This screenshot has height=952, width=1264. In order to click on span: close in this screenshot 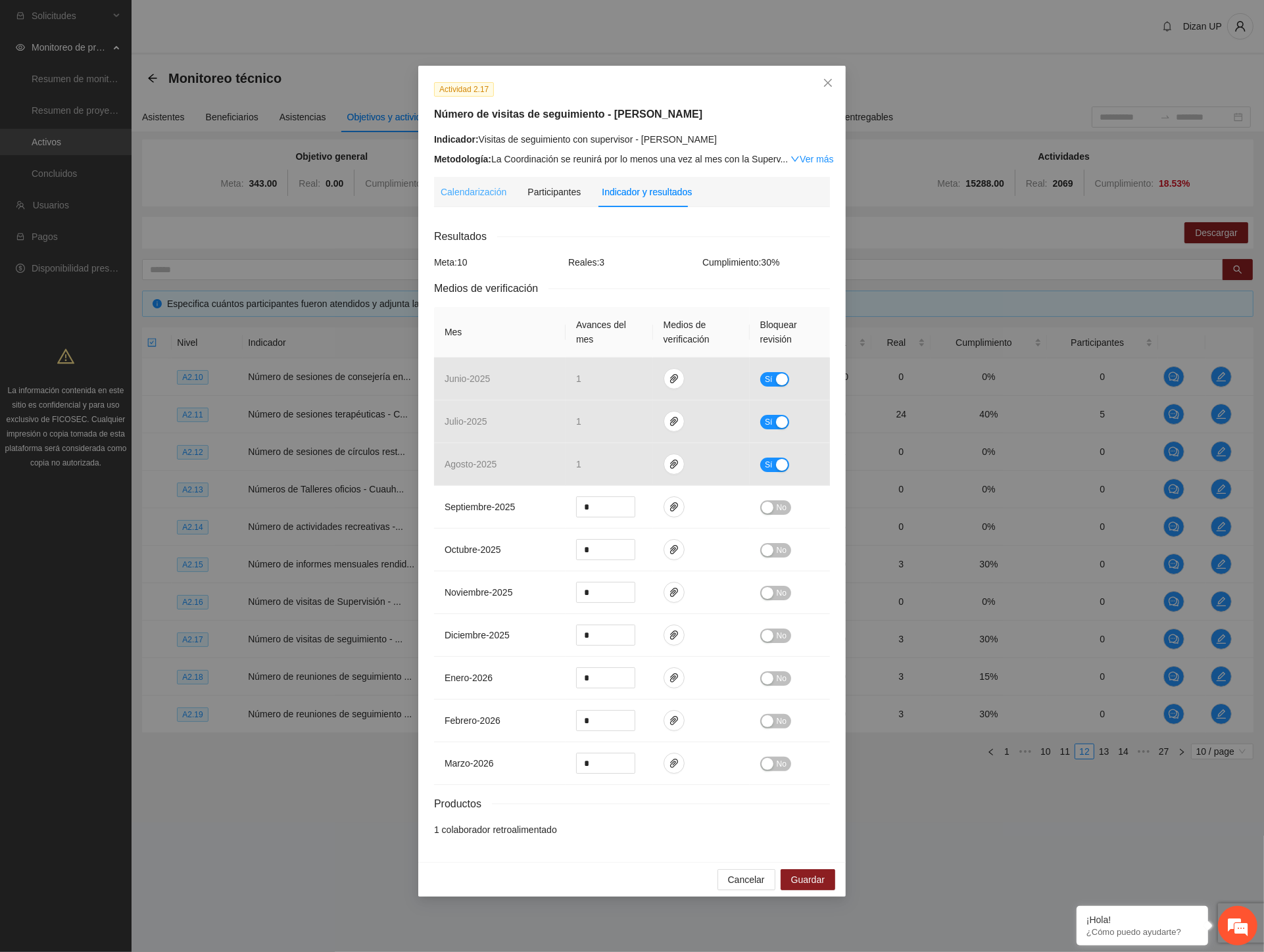, I will do `click(828, 83)`.